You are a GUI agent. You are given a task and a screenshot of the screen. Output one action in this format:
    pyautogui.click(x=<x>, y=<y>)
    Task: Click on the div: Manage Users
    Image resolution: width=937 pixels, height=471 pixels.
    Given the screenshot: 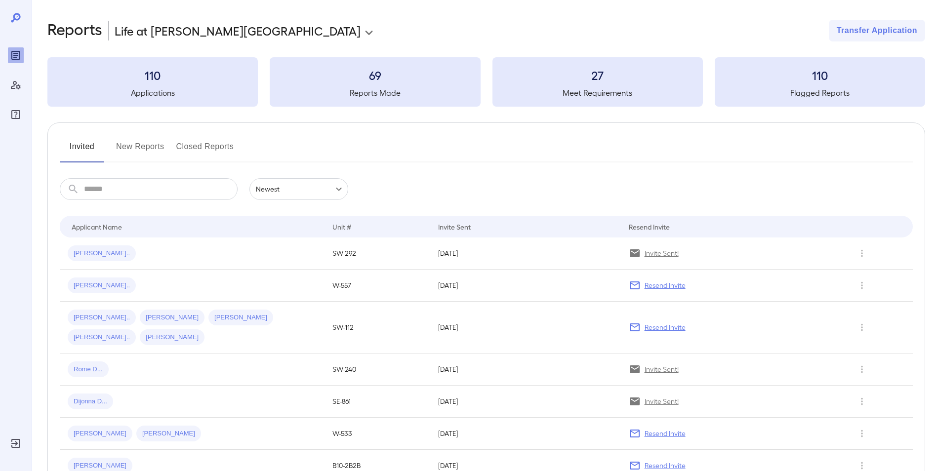 What is the action you would take?
    pyautogui.click(x=16, y=85)
    